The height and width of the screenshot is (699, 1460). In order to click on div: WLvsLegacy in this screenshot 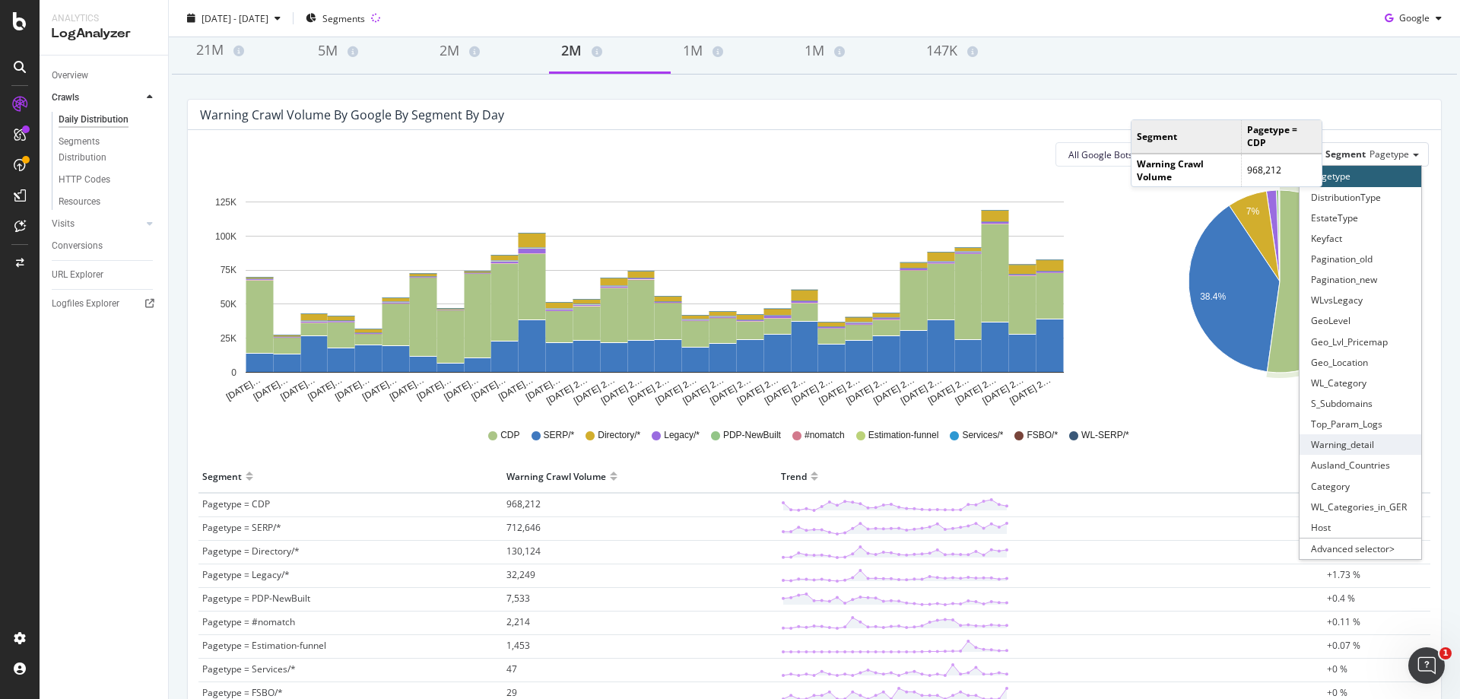, I will do `click(1360, 300)`.